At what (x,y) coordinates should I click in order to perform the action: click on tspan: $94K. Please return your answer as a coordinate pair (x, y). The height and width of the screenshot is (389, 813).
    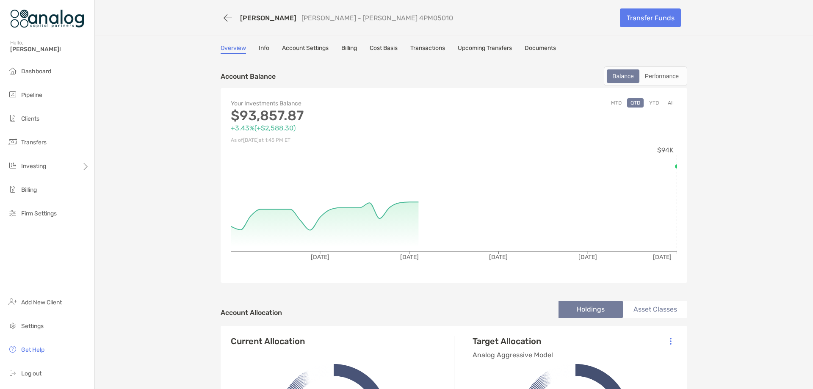
    Looking at the image, I should click on (666, 150).